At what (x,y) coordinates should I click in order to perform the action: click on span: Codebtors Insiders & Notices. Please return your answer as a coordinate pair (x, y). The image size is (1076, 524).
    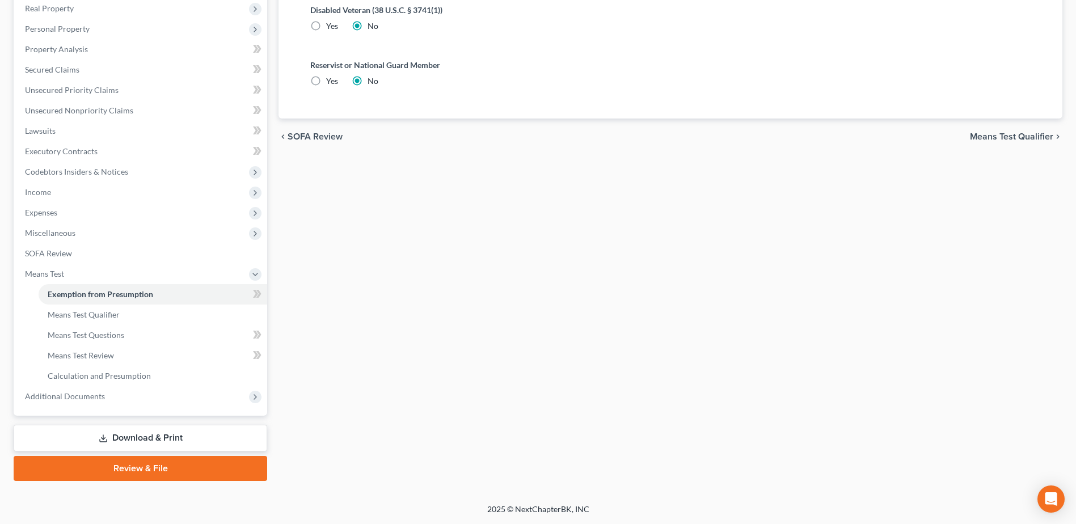
    Looking at the image, I should click on (77, 171).